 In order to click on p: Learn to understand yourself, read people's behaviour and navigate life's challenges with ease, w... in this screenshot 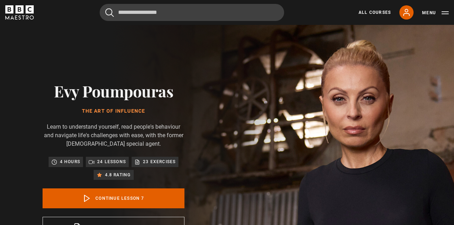, I will do `click(113, 135)`.